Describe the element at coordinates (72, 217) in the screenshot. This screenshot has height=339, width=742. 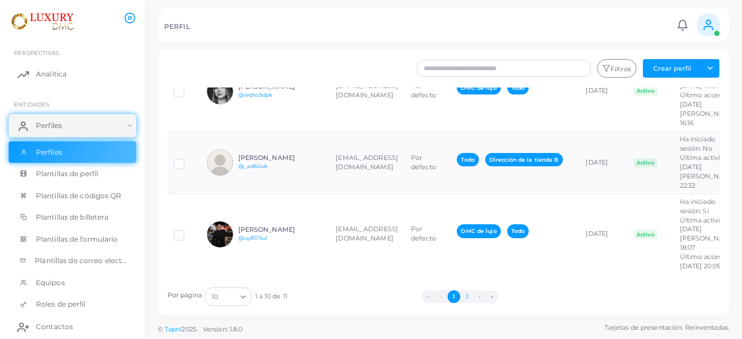
I see `font: Plantillas de billetera` at that location.